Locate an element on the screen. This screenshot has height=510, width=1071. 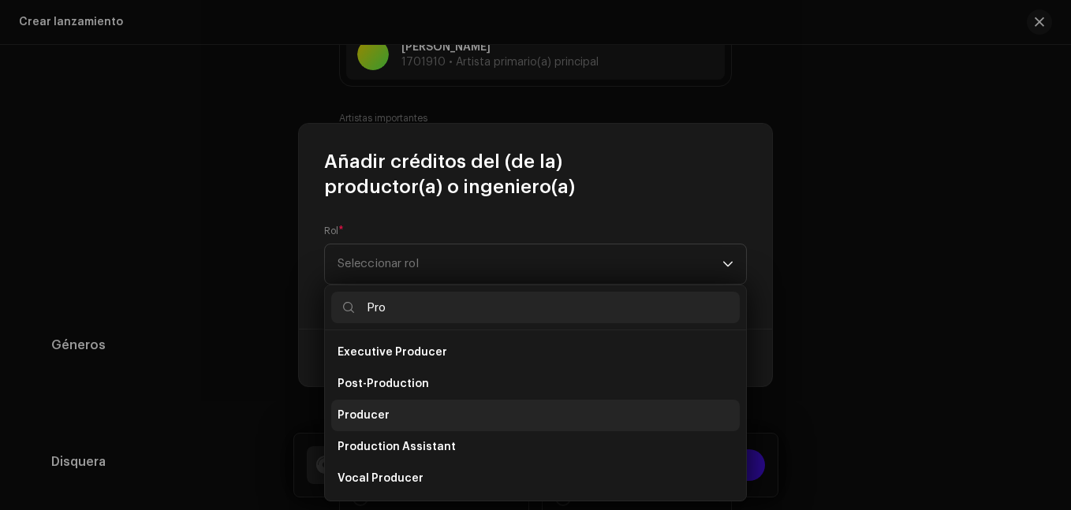
span: Production Assistant is located at coordinates (397, 447).